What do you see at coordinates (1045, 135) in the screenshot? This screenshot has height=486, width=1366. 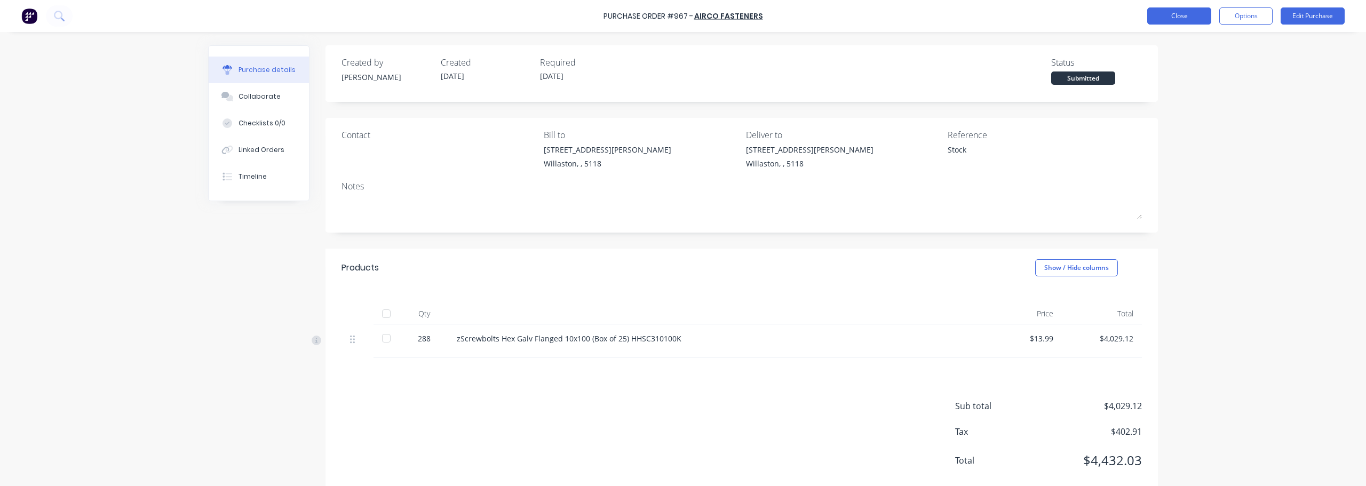 I see `div: Reference` at bounding box center [1045, 135].